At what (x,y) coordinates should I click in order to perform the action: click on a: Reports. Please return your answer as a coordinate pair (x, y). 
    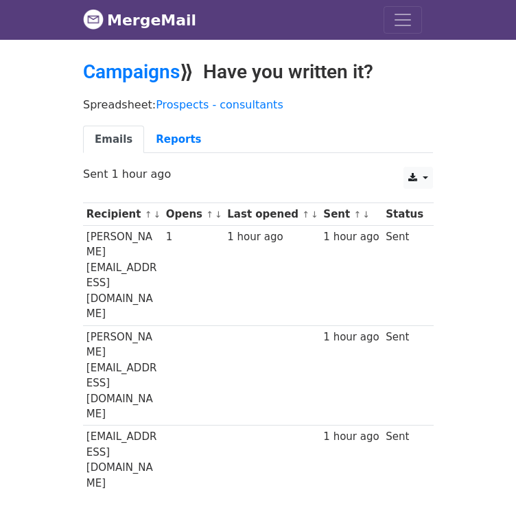
    Looking at the image, I should click on (178, 139).